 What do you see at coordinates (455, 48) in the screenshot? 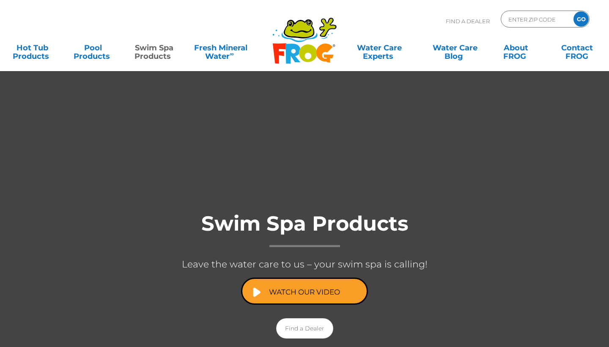
I see `a: Water CareBlog` at bounding box center [455, 48].